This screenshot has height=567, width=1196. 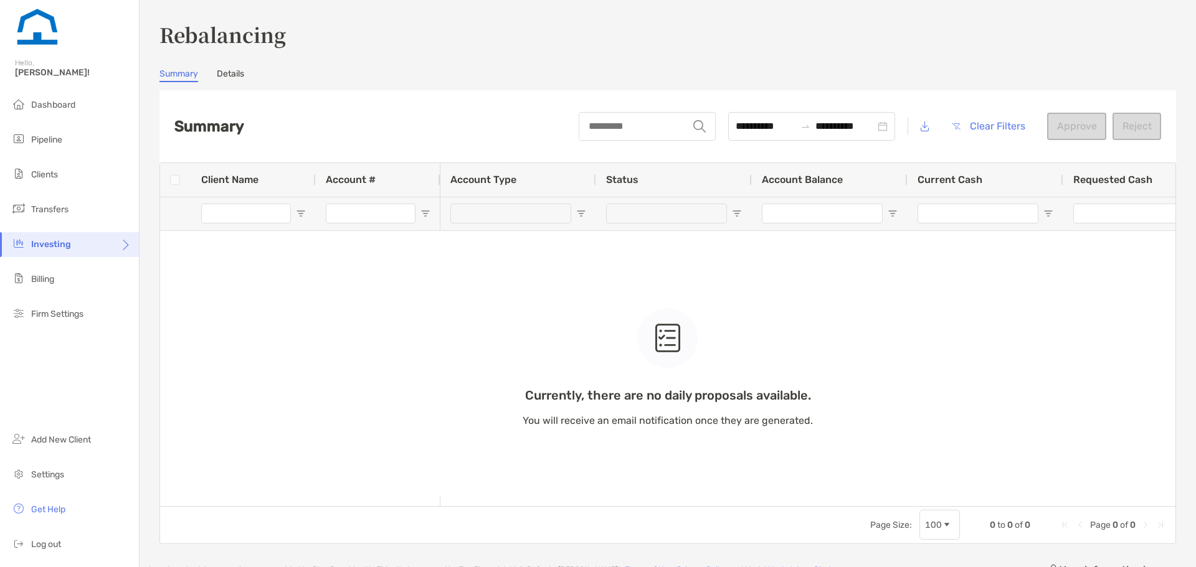 I want to click on div: Page Size:, so click(x=891, y=525).